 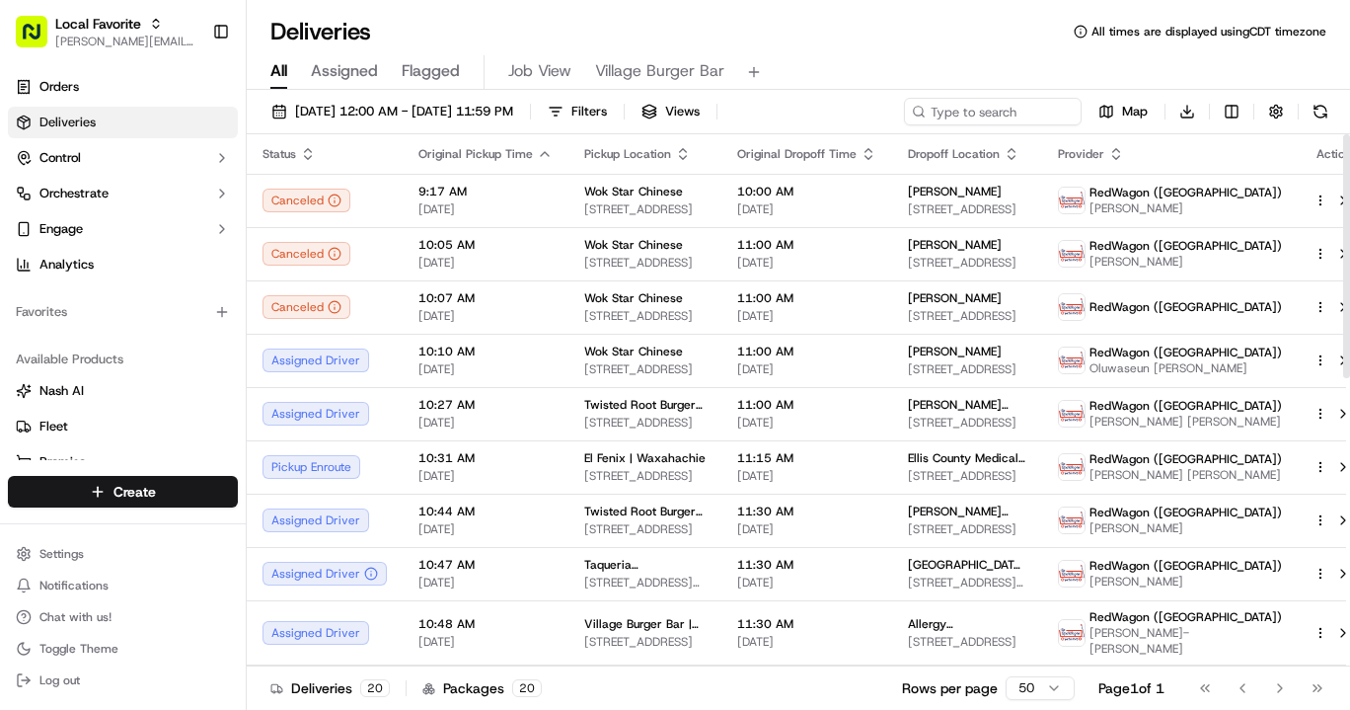 I want to click on span: 10:10 AM, so click(x=486, y=351).